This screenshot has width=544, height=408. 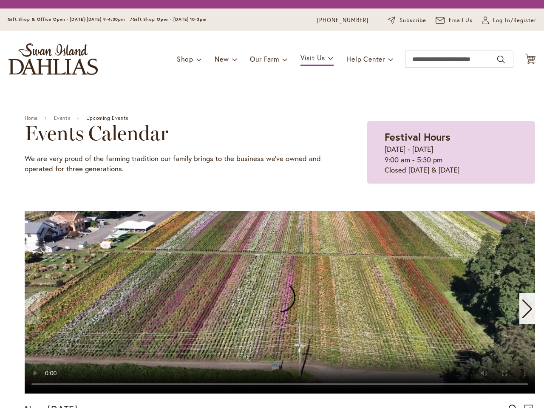 I want to click on a: Home, so click(x=31, y=118).